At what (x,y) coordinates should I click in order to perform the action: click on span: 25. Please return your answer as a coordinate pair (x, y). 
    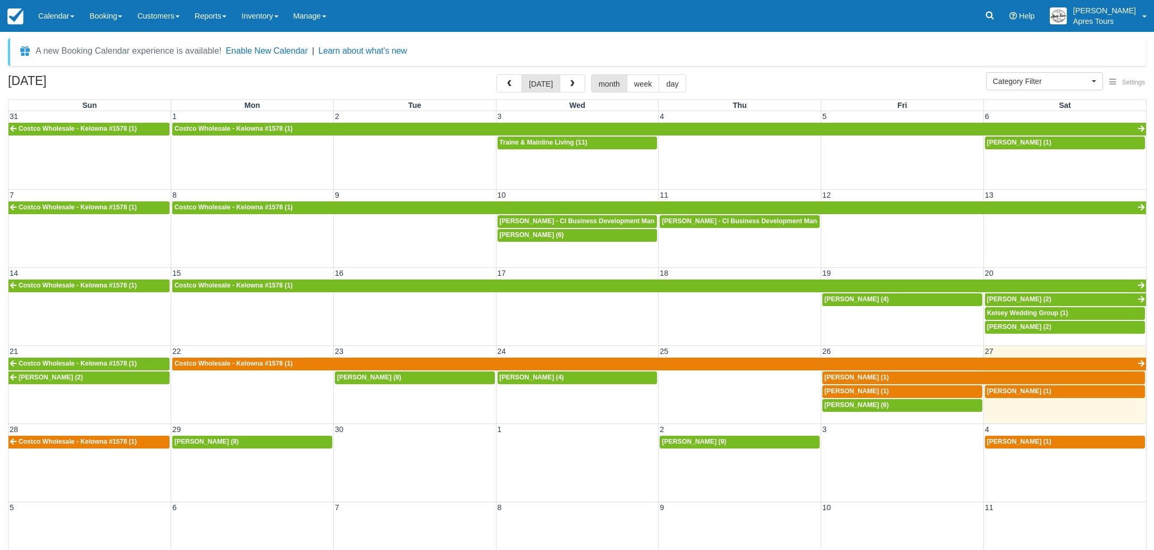
    Looking at the image, I should click on (664, 351).